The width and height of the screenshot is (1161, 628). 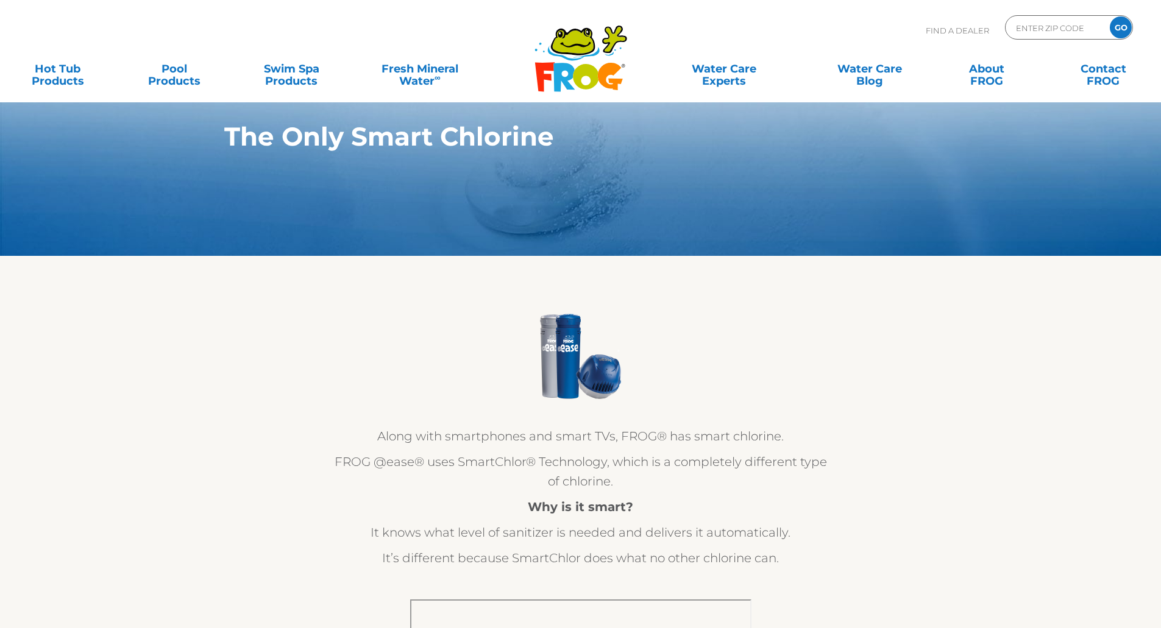 I want to click on strong: Why is it smart?, so click(x=580, y=507).